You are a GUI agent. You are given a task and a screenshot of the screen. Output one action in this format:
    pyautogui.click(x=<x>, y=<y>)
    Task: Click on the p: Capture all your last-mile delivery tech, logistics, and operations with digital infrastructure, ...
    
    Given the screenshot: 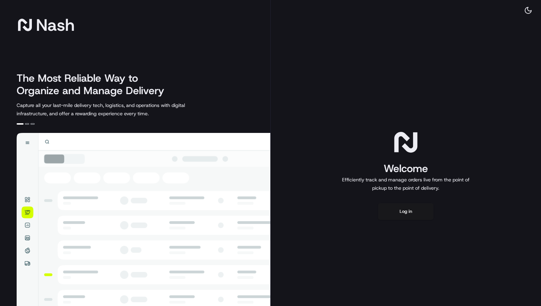 What is the action you would take?
    pyautogui.click(x=116, y=110)
    